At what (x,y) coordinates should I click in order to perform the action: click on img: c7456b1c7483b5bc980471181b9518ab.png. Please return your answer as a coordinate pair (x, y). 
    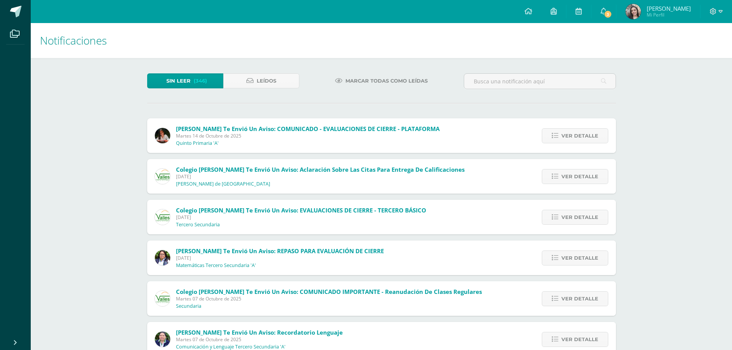
    Looking at the image, I should click on (163, 258).